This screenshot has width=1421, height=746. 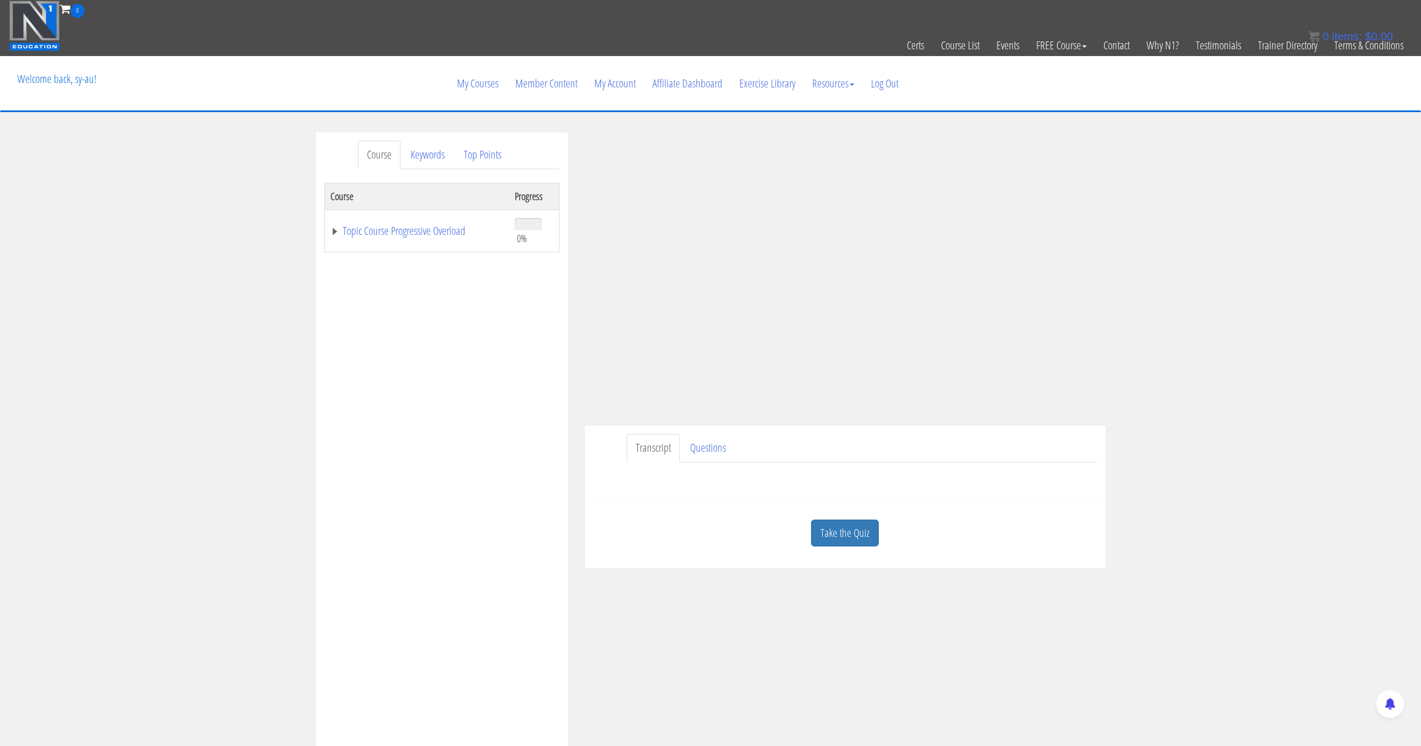 I want to click on a: My Courses, so click(x=478, y=83).